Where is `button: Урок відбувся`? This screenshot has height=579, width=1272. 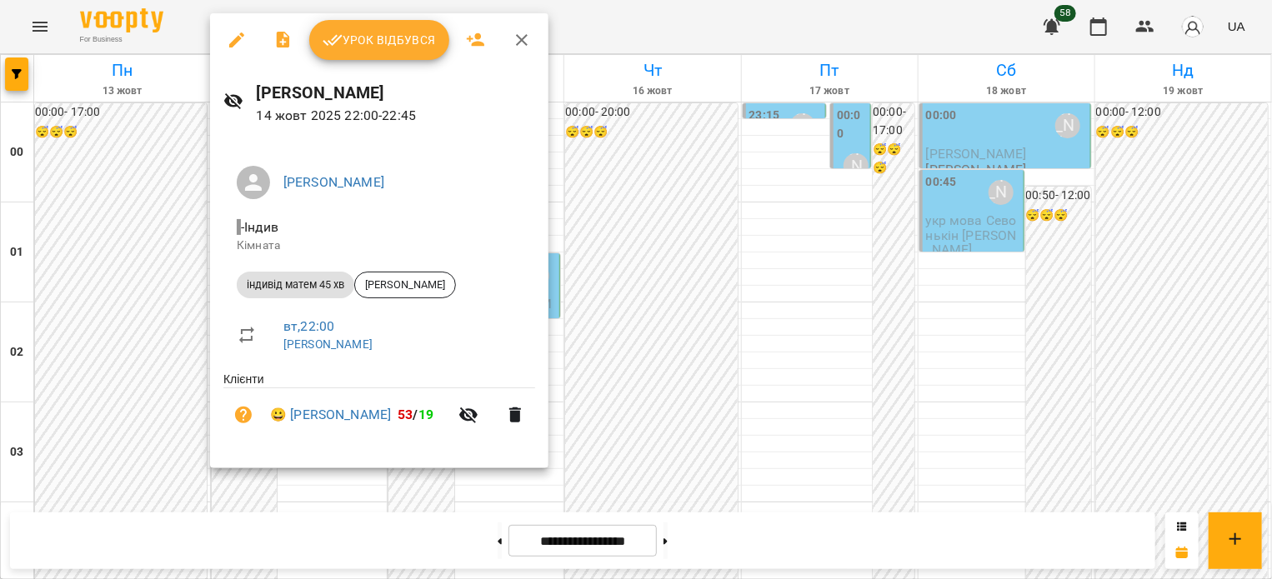
button: Урок відбувся is located at coordinates (379, 40).